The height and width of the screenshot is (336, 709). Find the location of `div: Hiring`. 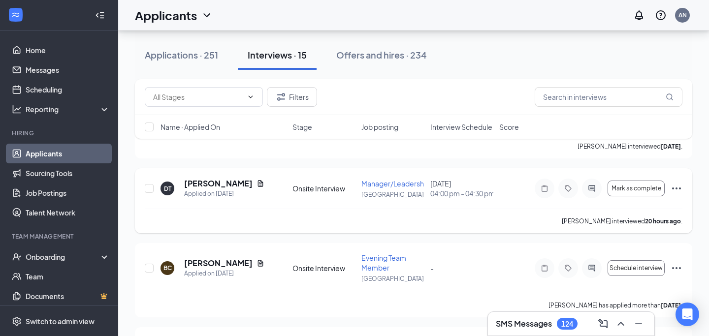

div: Hiring is located at coordinates (60, 133).